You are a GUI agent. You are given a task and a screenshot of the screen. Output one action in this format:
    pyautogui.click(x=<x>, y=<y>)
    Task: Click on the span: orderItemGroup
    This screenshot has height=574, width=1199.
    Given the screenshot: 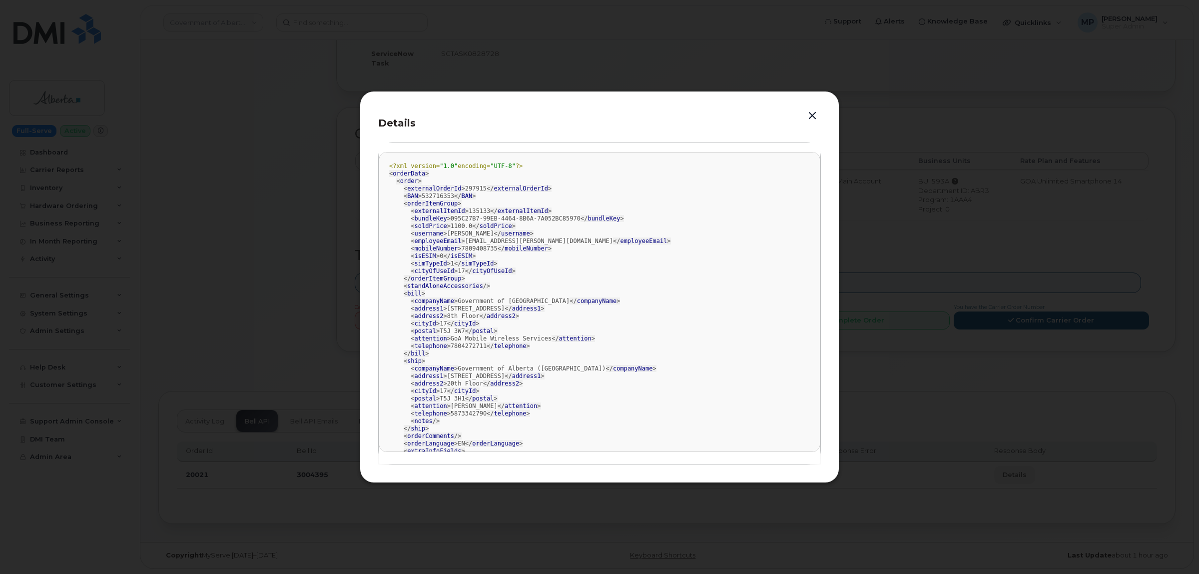 What is the action you would take?
    pyautogui.click(x=432, y=203)
    